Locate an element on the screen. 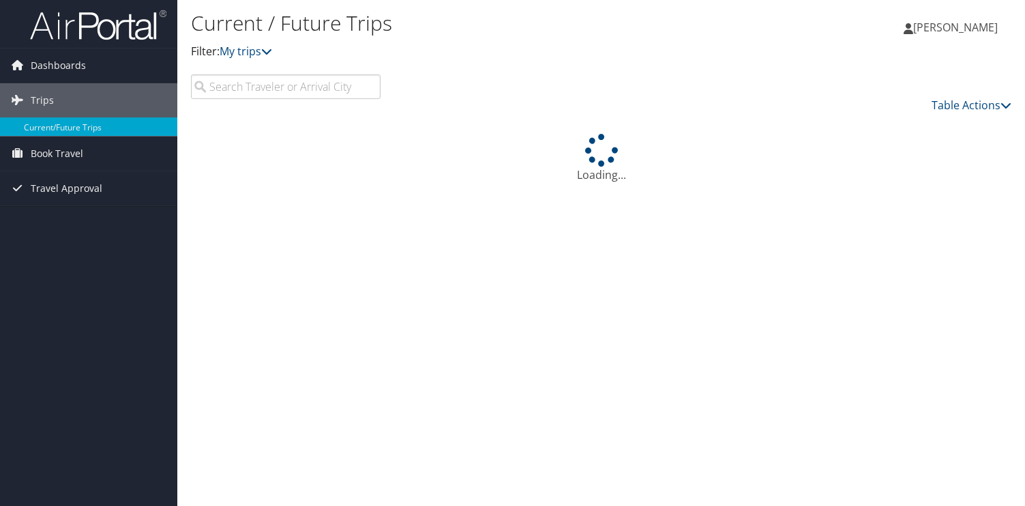 This screenshot has width=1025, height=506. input: Search Traveler or Arrival City is located at coordinates (286, 87).